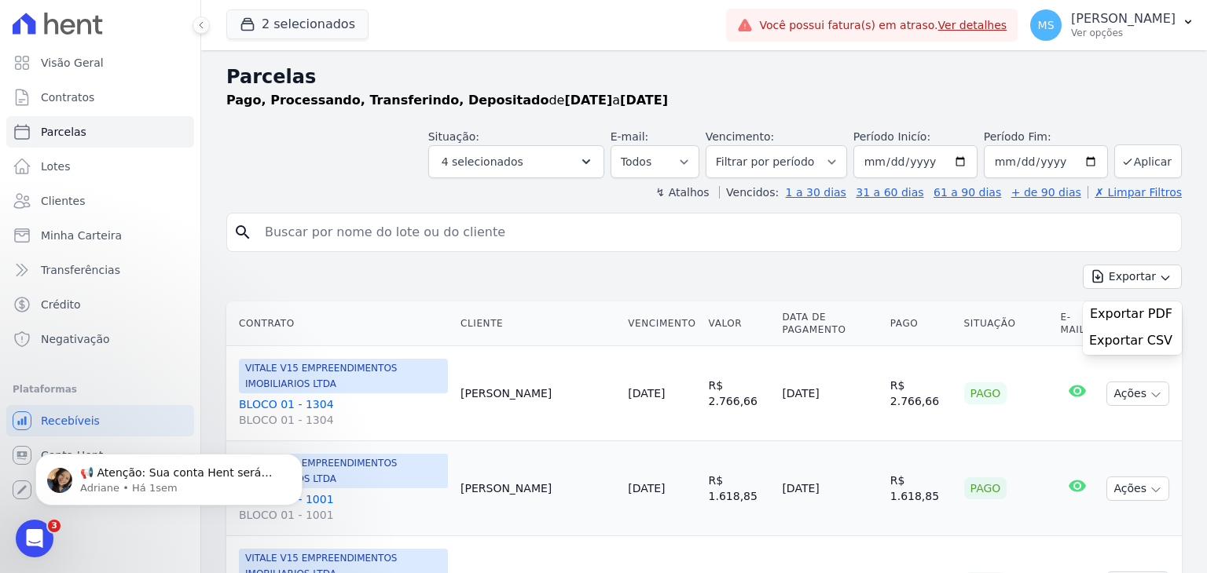  I want to click on div: Plataformas, so click(100, 390).